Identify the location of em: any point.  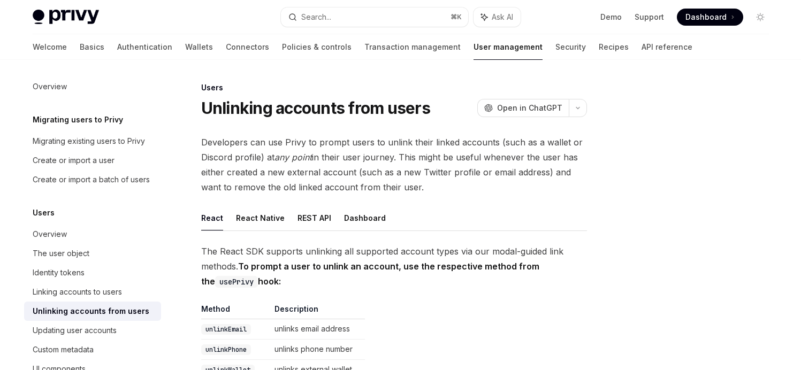
(293, 157).